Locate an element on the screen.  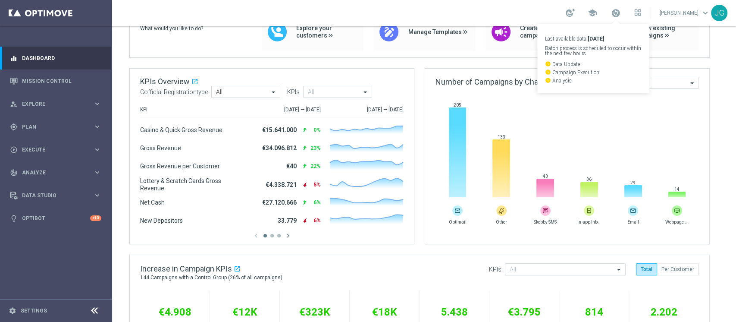
div: Explore is located at coordinates (51, 104).